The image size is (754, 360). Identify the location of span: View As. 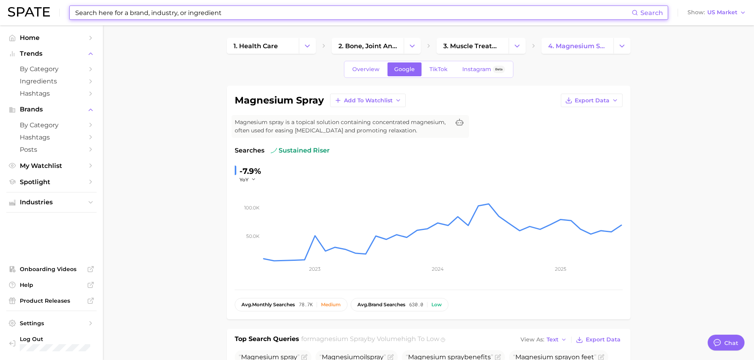
(532, 340).